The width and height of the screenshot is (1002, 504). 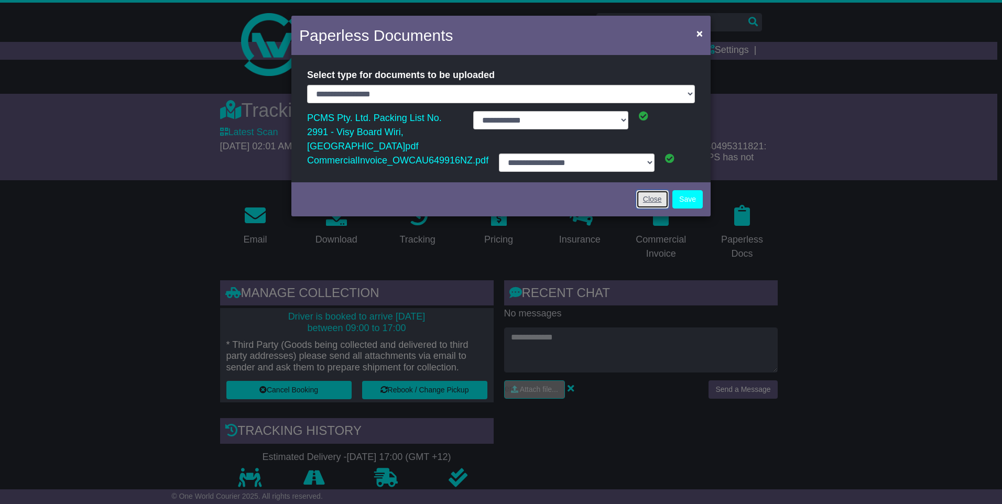 What do you see at coordinates (401, 75) in the screenshot?
I see `label: Select type for documents to be uploaded` at bounding box center [401, 75].